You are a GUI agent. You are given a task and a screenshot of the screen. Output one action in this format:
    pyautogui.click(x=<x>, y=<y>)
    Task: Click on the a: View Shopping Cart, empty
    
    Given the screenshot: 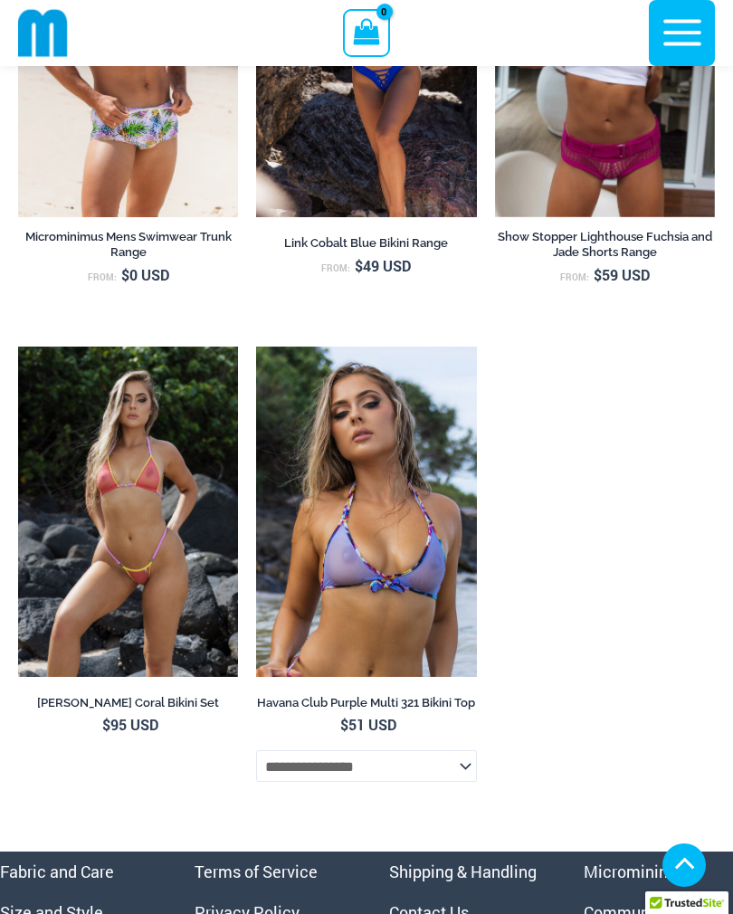 What is the action you would take?
    pyautogui.click(x=366, y=33)
    